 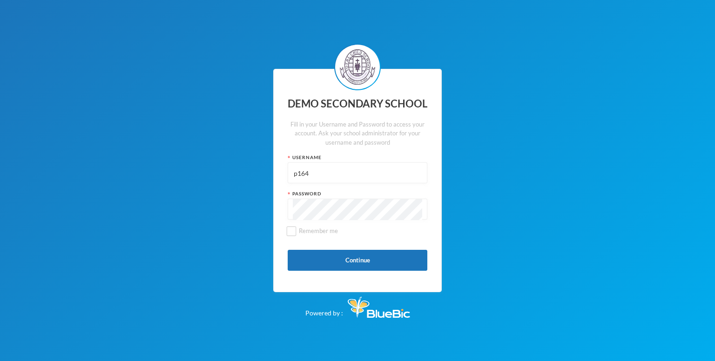 I want to click on div: Fill in your Username and Password to access your account. Ask your school administrator for your..., so click(x=358, y=134).